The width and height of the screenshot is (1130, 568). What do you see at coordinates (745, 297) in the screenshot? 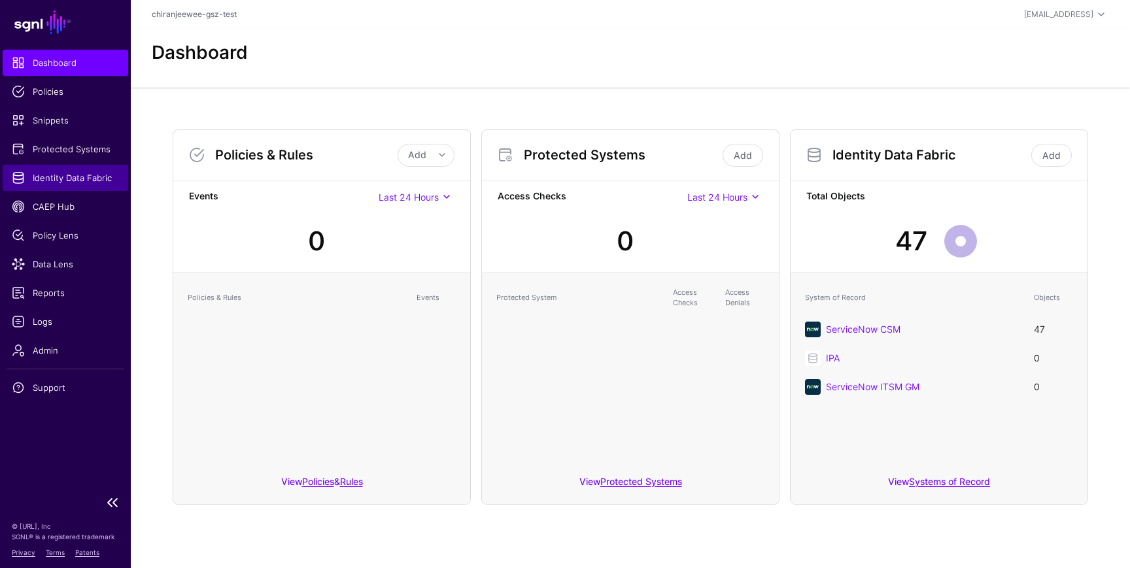
I see `th: Access Denials` at bounding box center [745, 297].